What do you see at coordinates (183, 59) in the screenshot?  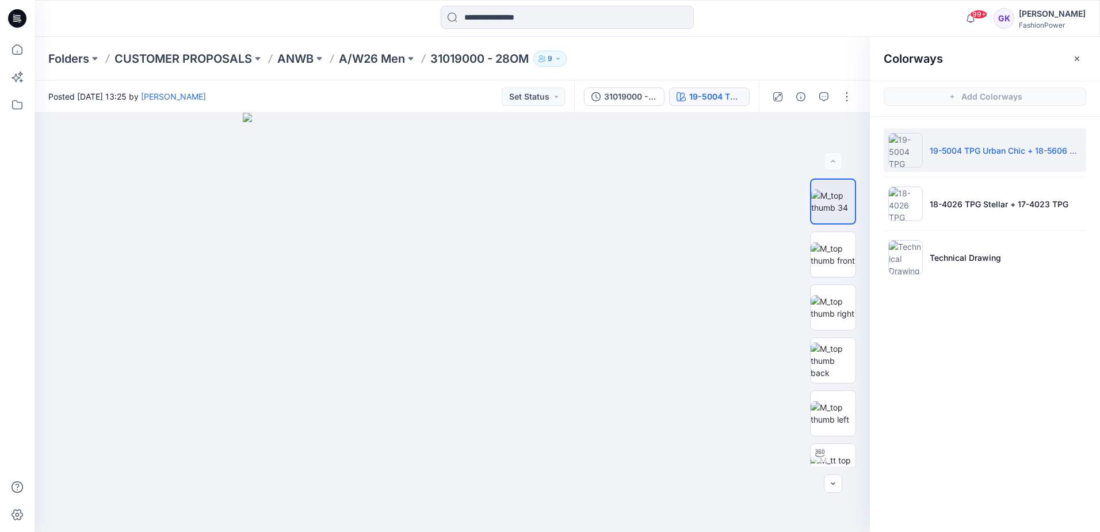 I see `a: CUSTOMER PROPOSALS` at bounding box center [183, 59].